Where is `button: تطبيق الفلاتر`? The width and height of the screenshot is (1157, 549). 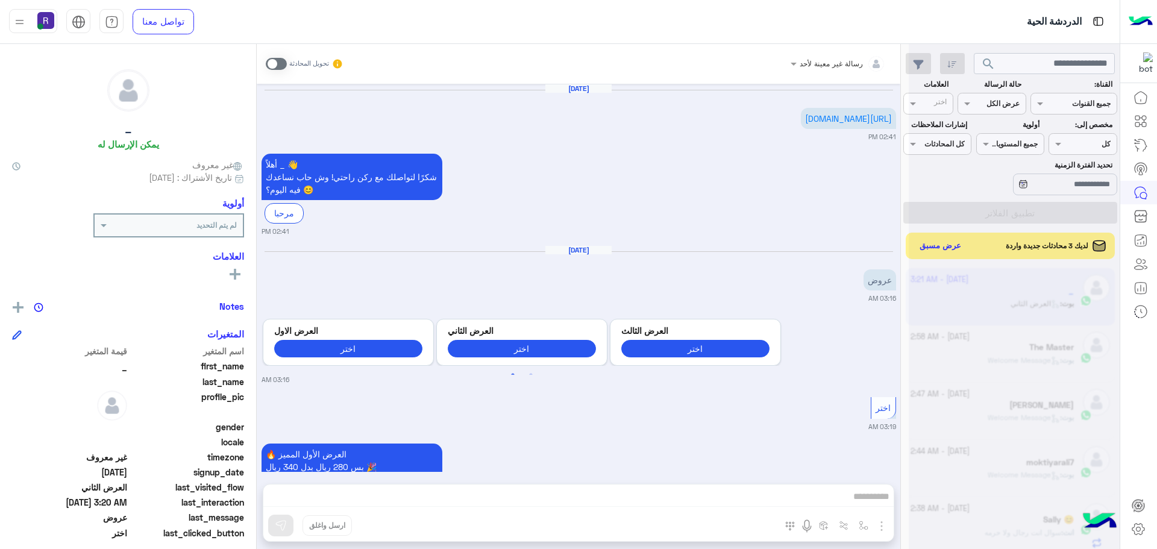
button: تطبيق الفلاتر is located at coordinates (1010, 213).